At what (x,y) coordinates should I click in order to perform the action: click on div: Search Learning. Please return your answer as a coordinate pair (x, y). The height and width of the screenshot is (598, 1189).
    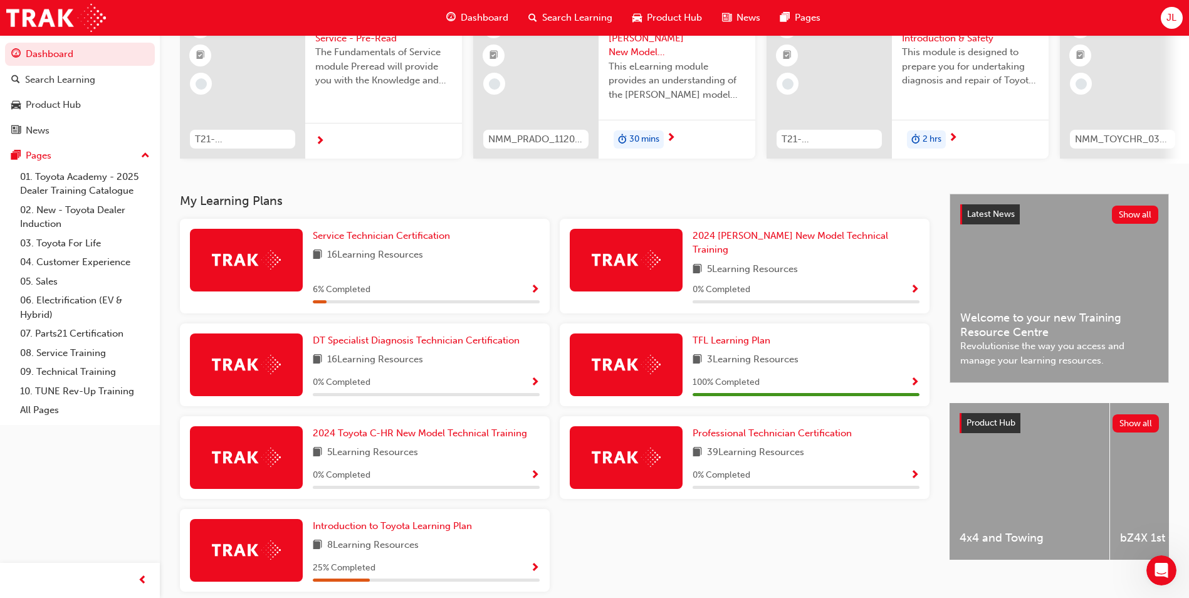
    Looking at the image, I should click on (60, 80).